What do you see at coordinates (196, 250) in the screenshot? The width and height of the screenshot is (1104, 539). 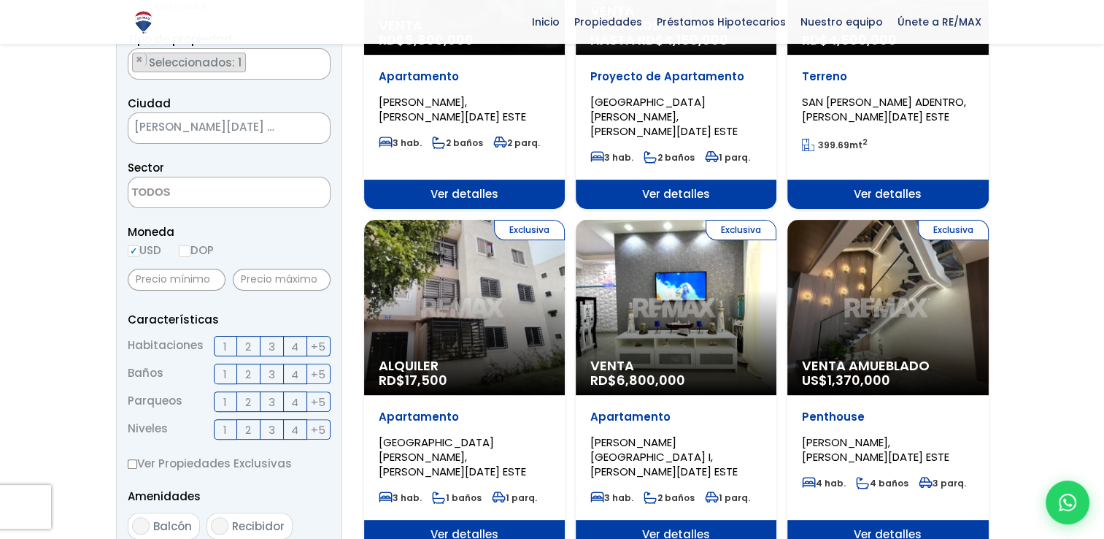 I see `label: DOP` at bounding box center [196, 250].